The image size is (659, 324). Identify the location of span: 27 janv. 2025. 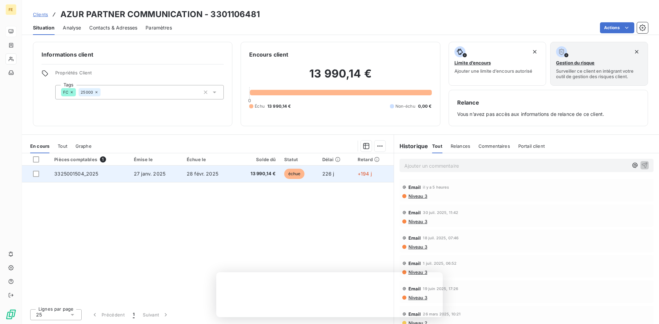
(150, 174).